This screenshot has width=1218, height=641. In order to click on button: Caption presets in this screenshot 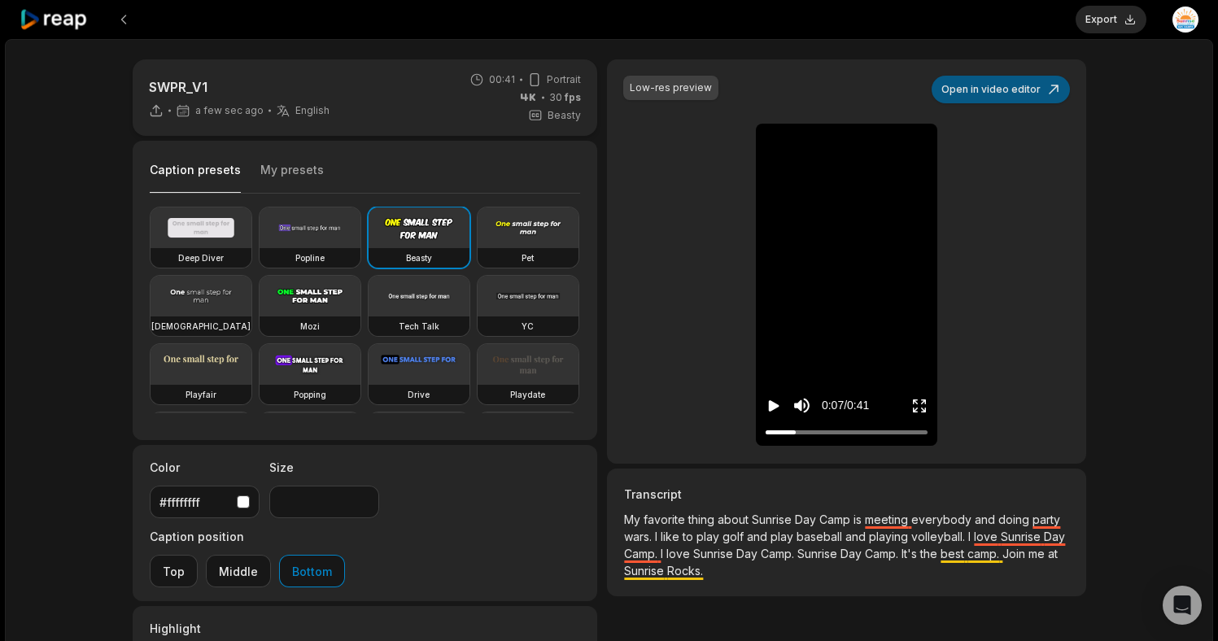, I will do `click(195, 177)`.